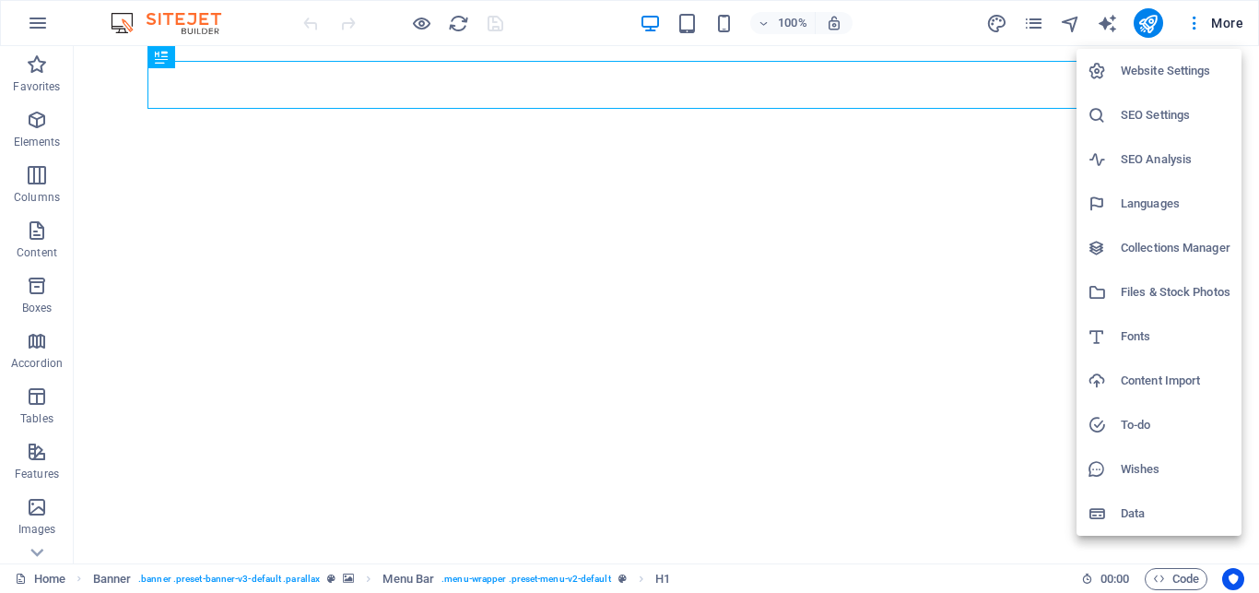 The image size is (1259, 593). I want to click on h6: Content Import, so click(1175, 381).